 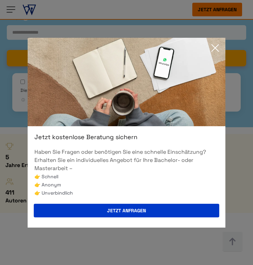 What do you see at coordinates (126, 193) in the screenshot?
I see `li: 👉 Unverbindlich` at bounding box center [126, 193].